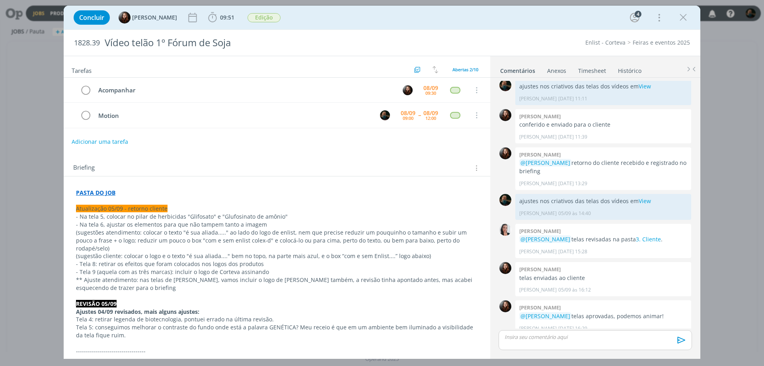  What do you see at coordinates (96, 192) in the screenshot?
I see `a: PASTA DO JOB` at bounding box center [96, 192].